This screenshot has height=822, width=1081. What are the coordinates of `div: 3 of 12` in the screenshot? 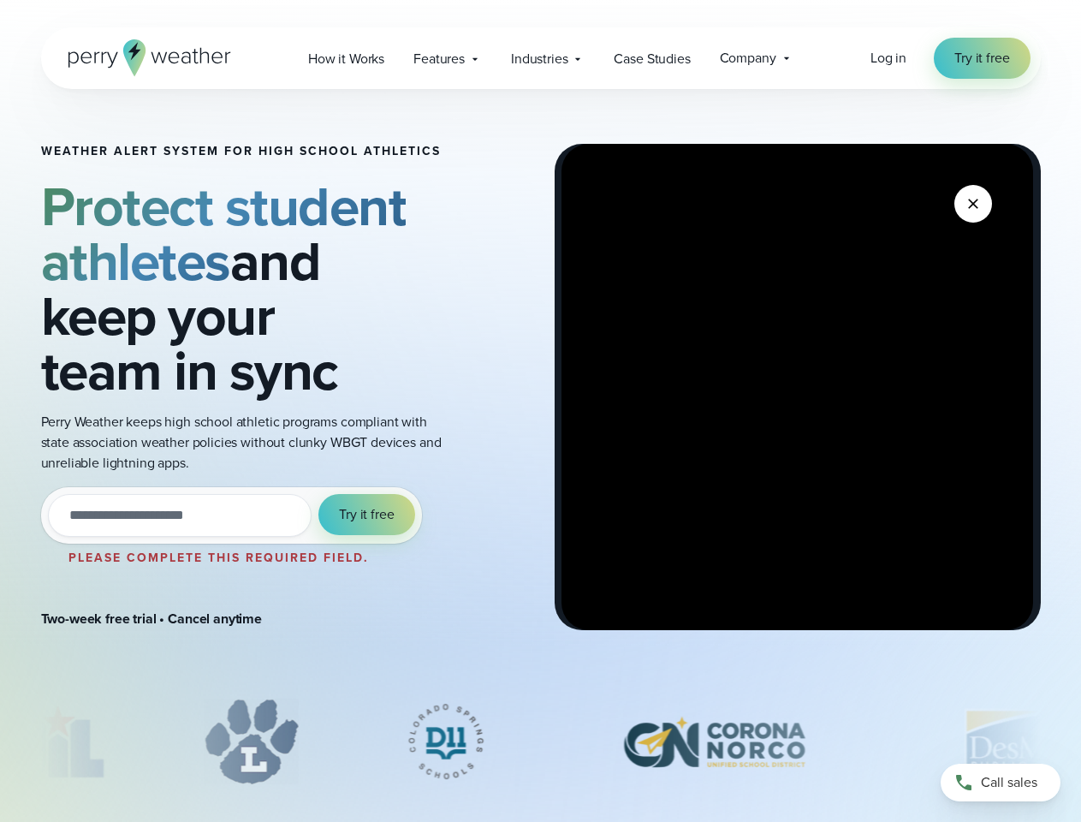 It's located at (445, 741).